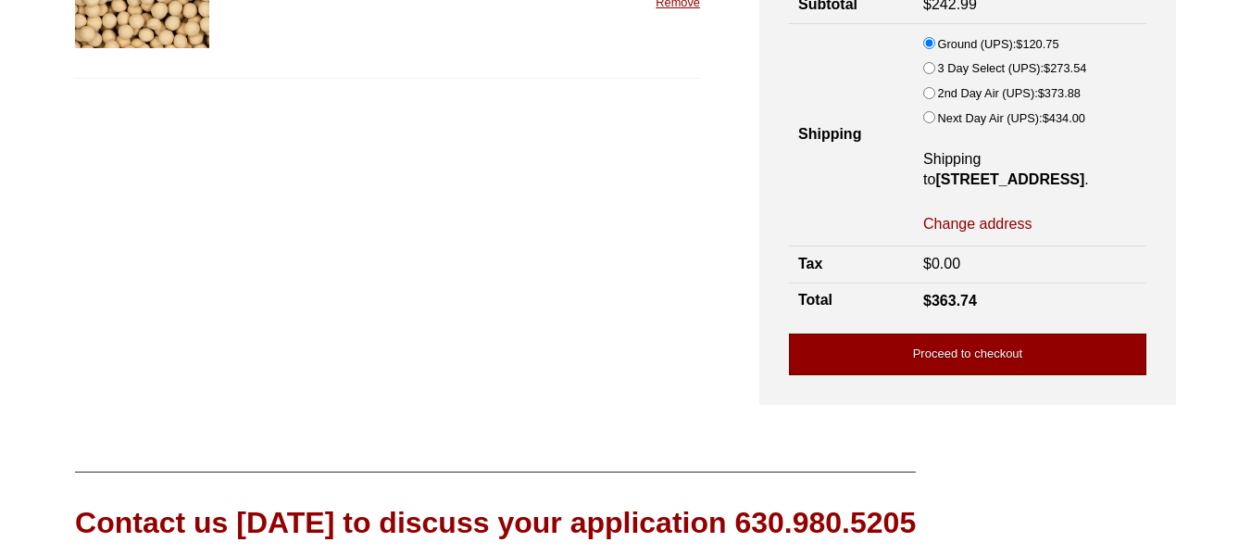 This screenshot has width=1251, height=555. I want to click on label: Ground (UPS):, so click(999, 44).